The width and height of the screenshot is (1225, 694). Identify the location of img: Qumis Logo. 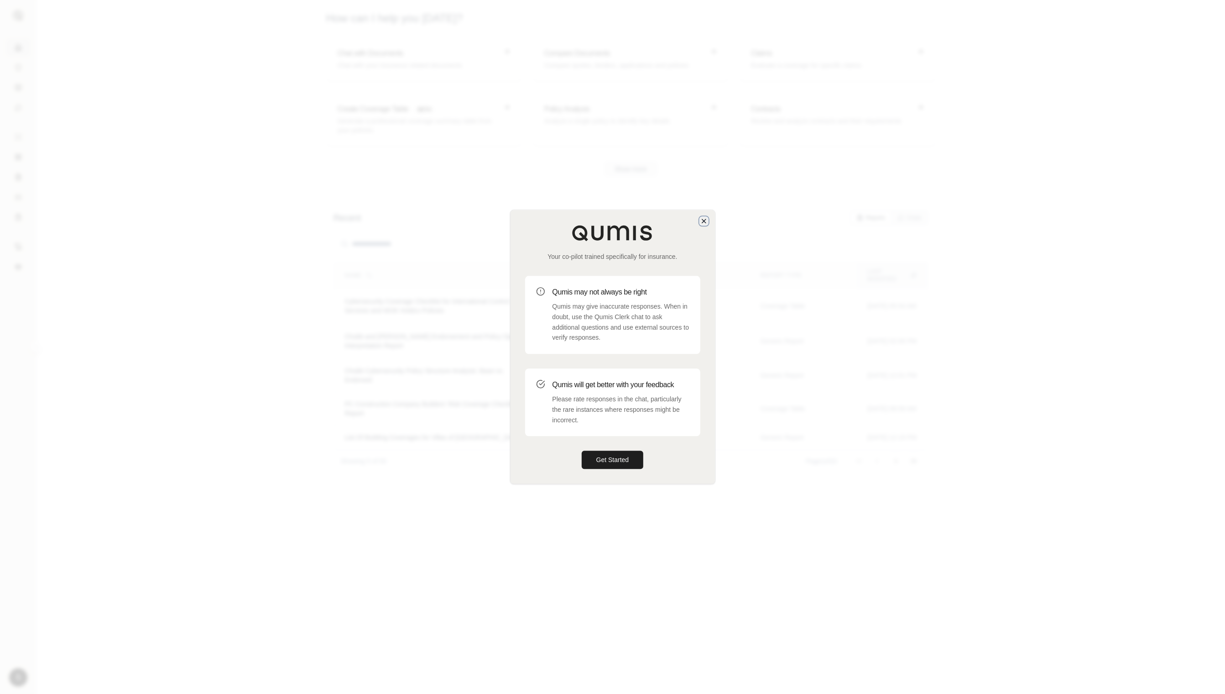
(613, 233).